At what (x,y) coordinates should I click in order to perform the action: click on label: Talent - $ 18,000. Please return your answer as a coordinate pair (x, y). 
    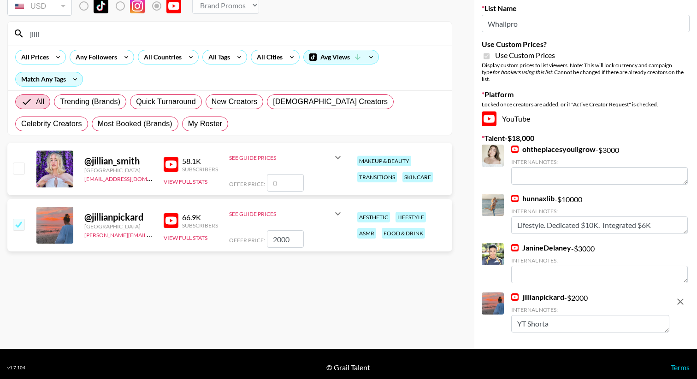
    Looking at the image, I should click on (585, 138).